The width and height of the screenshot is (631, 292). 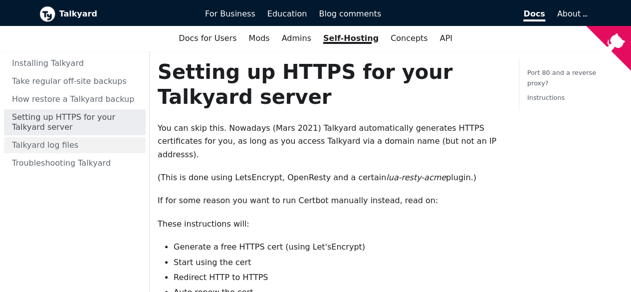 I want to click on a: Admins, so click(x=296, y=38).